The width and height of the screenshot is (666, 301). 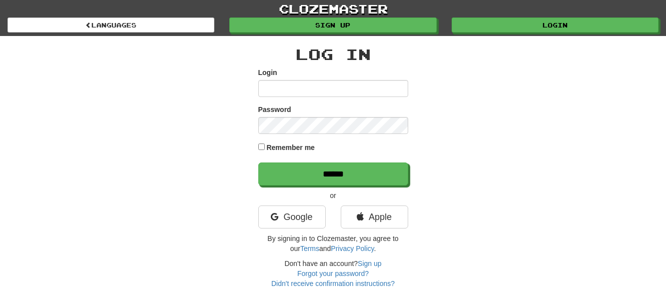 I want to click on p: or, so click(x=333, y=195).